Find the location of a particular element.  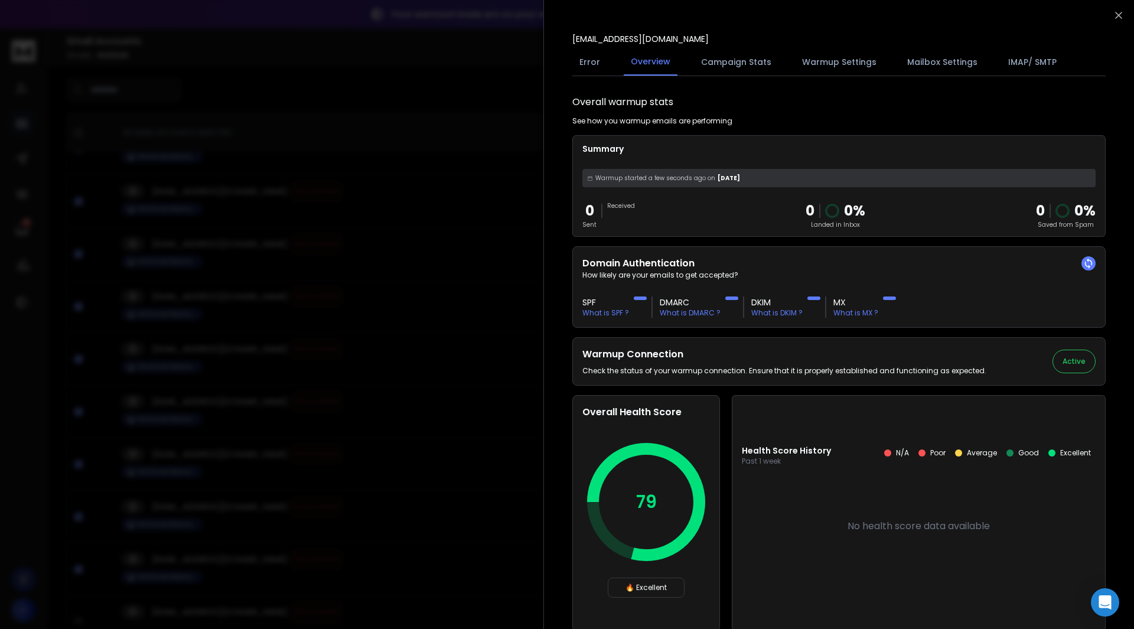

p: Health Score History is located at coordinates (786, 450).